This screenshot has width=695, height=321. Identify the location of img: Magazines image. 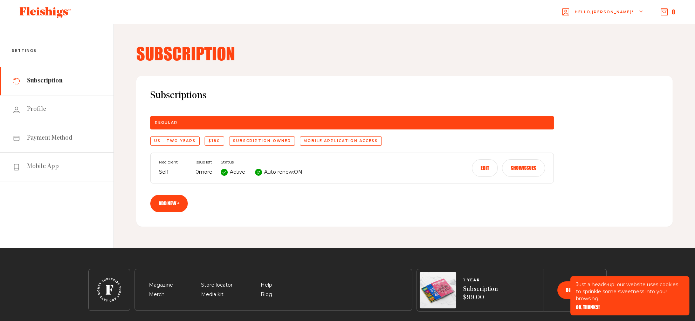
(438, 290).